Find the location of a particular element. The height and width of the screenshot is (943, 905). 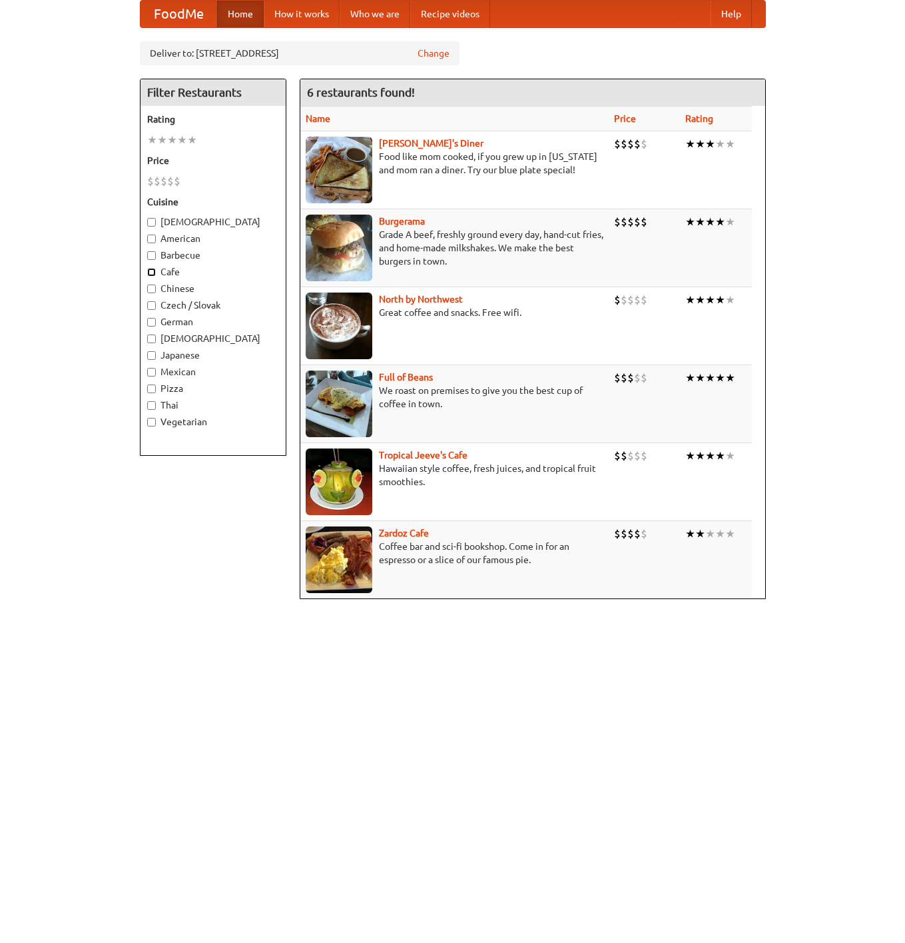

b: Burgerama is located at coordinates (402, 221).